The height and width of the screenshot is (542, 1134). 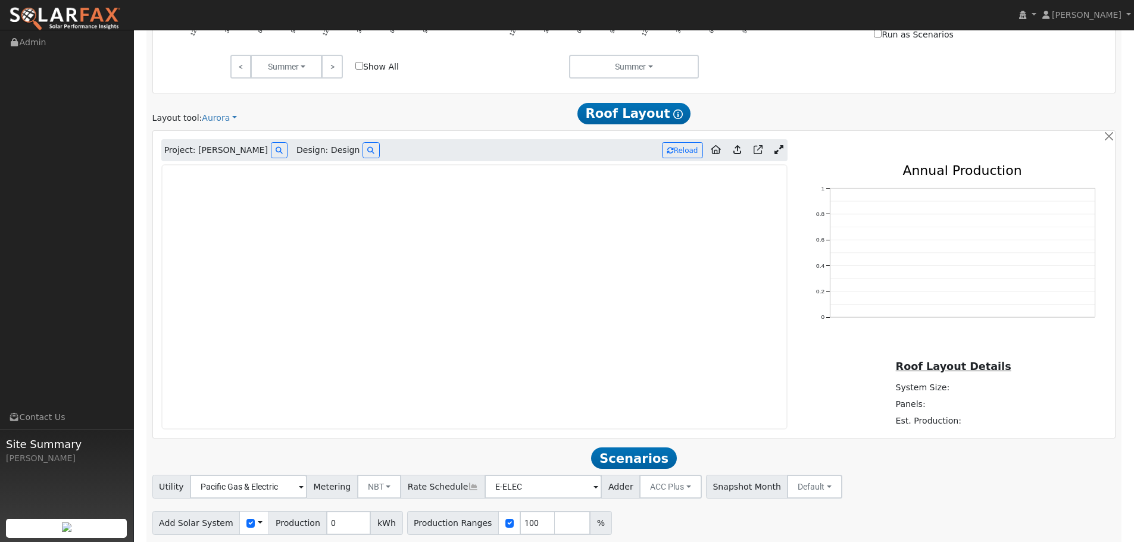 I want to click on span: Utility, so click(x=171, y=487).